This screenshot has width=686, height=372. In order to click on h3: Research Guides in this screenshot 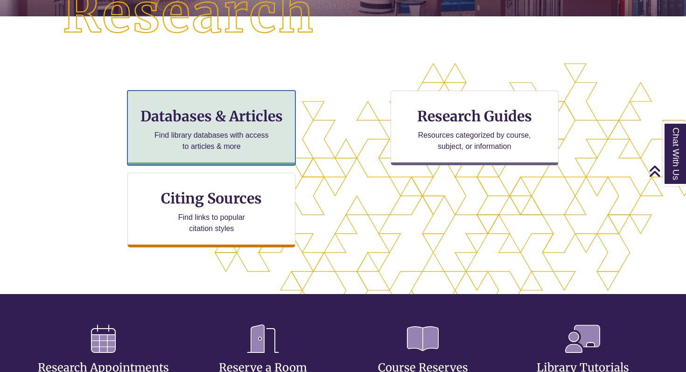, I will do `click(475, 116)`.